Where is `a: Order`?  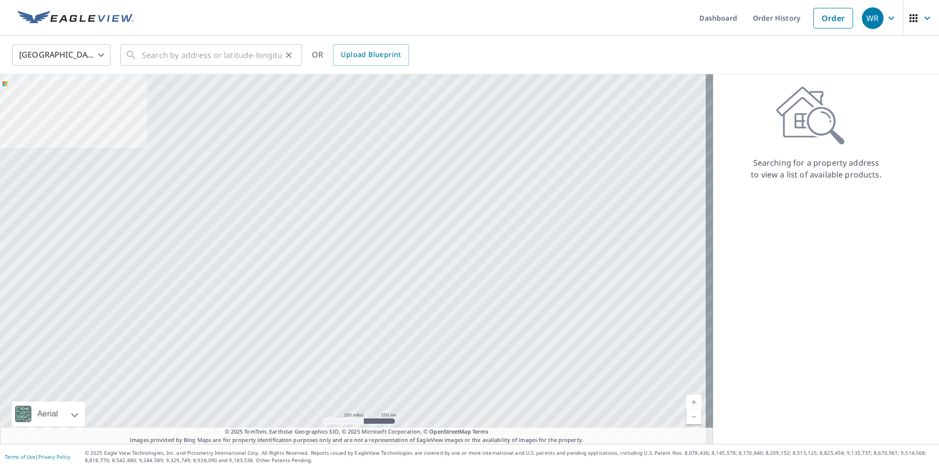 a: Order is located at coordinates (833, 18).